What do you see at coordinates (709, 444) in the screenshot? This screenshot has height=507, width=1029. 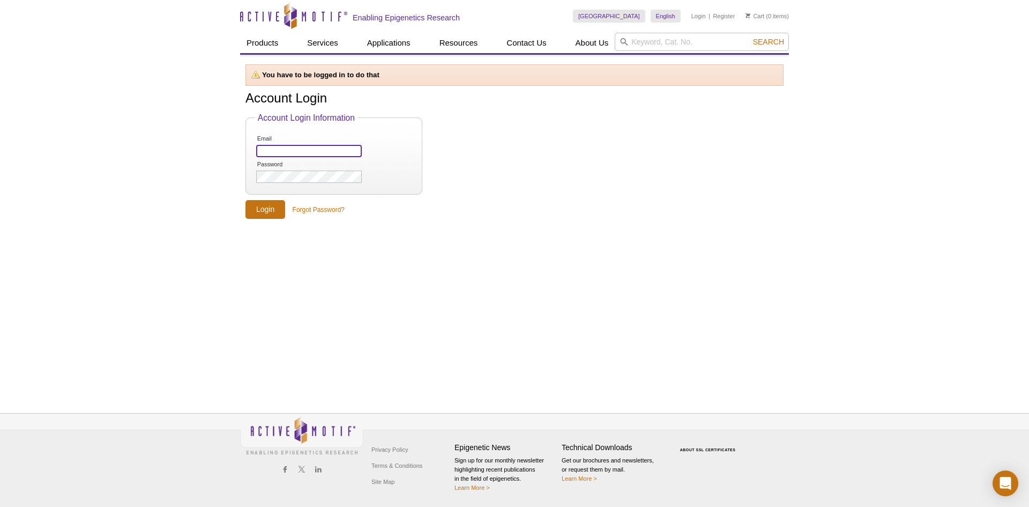 I see `table: Click to Verify - This site chose Symantec SSL for secure e-commerce and confidential communicati...` at bounding box center [709, 444].